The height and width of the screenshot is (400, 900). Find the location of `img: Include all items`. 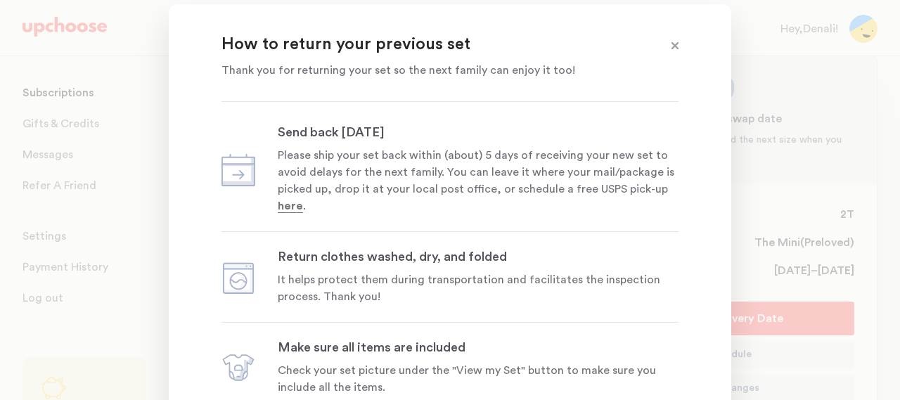

img: Include all items is located at coordinates (238, 368).